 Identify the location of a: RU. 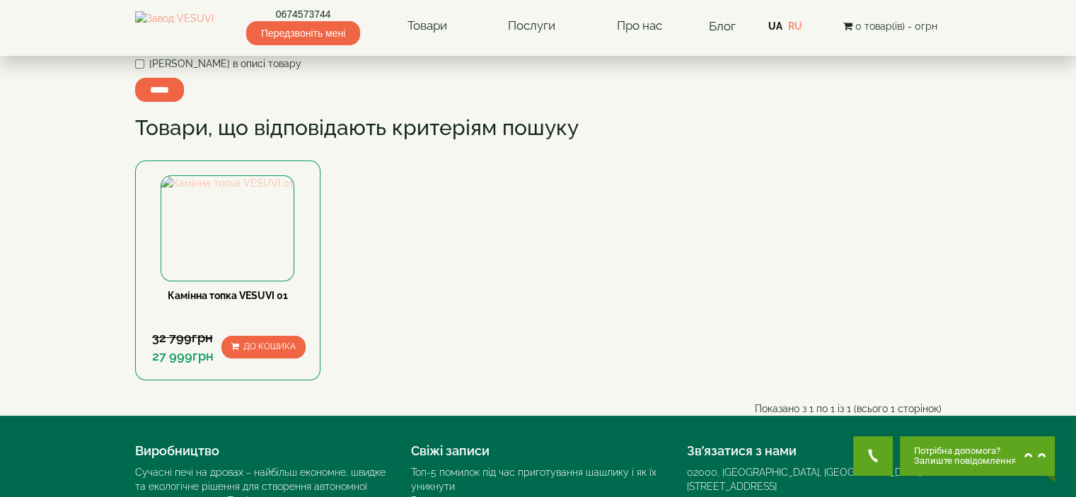
(795, 26).